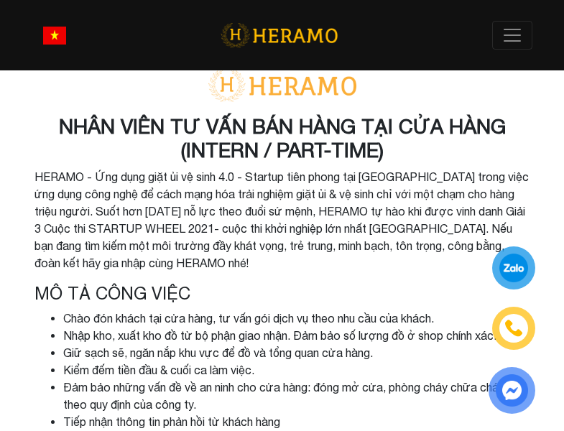 Image resolution: width=564 pixels, height=431 pixels. What do you see at coordinates (297, 396) in the screenshot?
I see `li: Đảm bảo những vấn đề về an ninh cho cửa hàng: đóng mở cửa, phòng cháy chữa cháy,... theo quy định...` at bounding box center [297, 396].